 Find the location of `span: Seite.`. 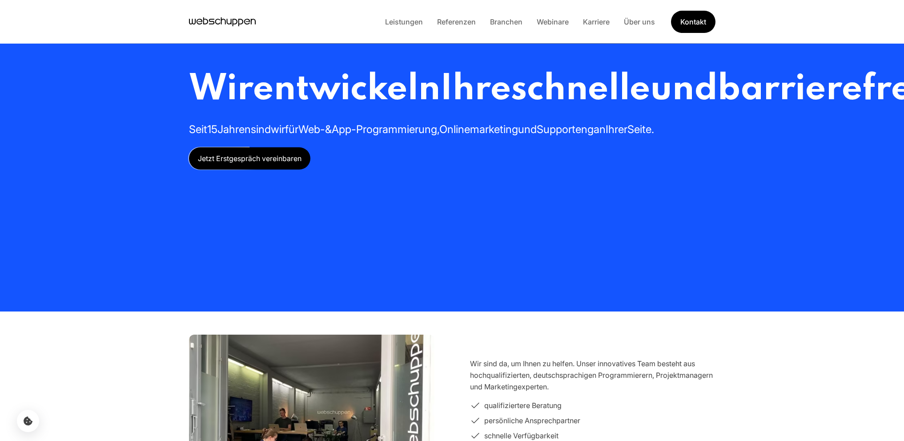

span: Seite. is located at coordinates (641, 129).